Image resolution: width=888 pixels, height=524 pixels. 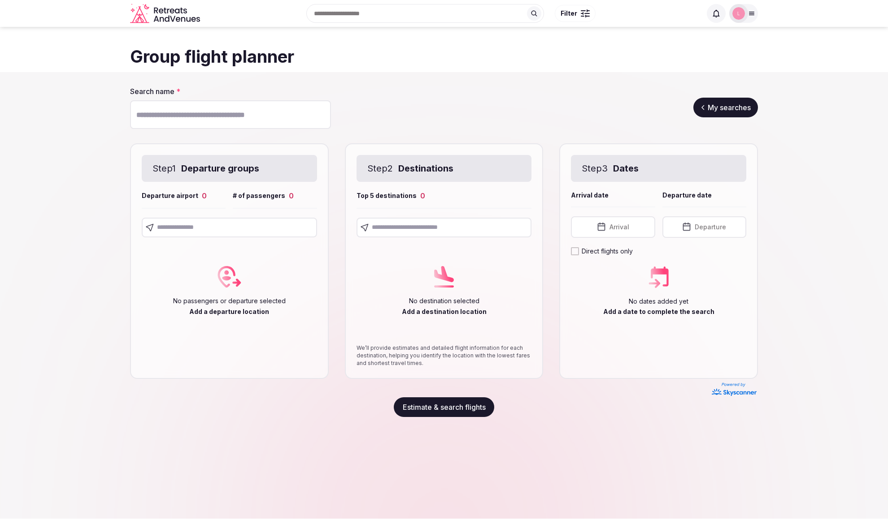 What do you see at coordinates (607, 251) in the screenshot?
I see `label: Direct flights only` at bounding box center [607, 251].